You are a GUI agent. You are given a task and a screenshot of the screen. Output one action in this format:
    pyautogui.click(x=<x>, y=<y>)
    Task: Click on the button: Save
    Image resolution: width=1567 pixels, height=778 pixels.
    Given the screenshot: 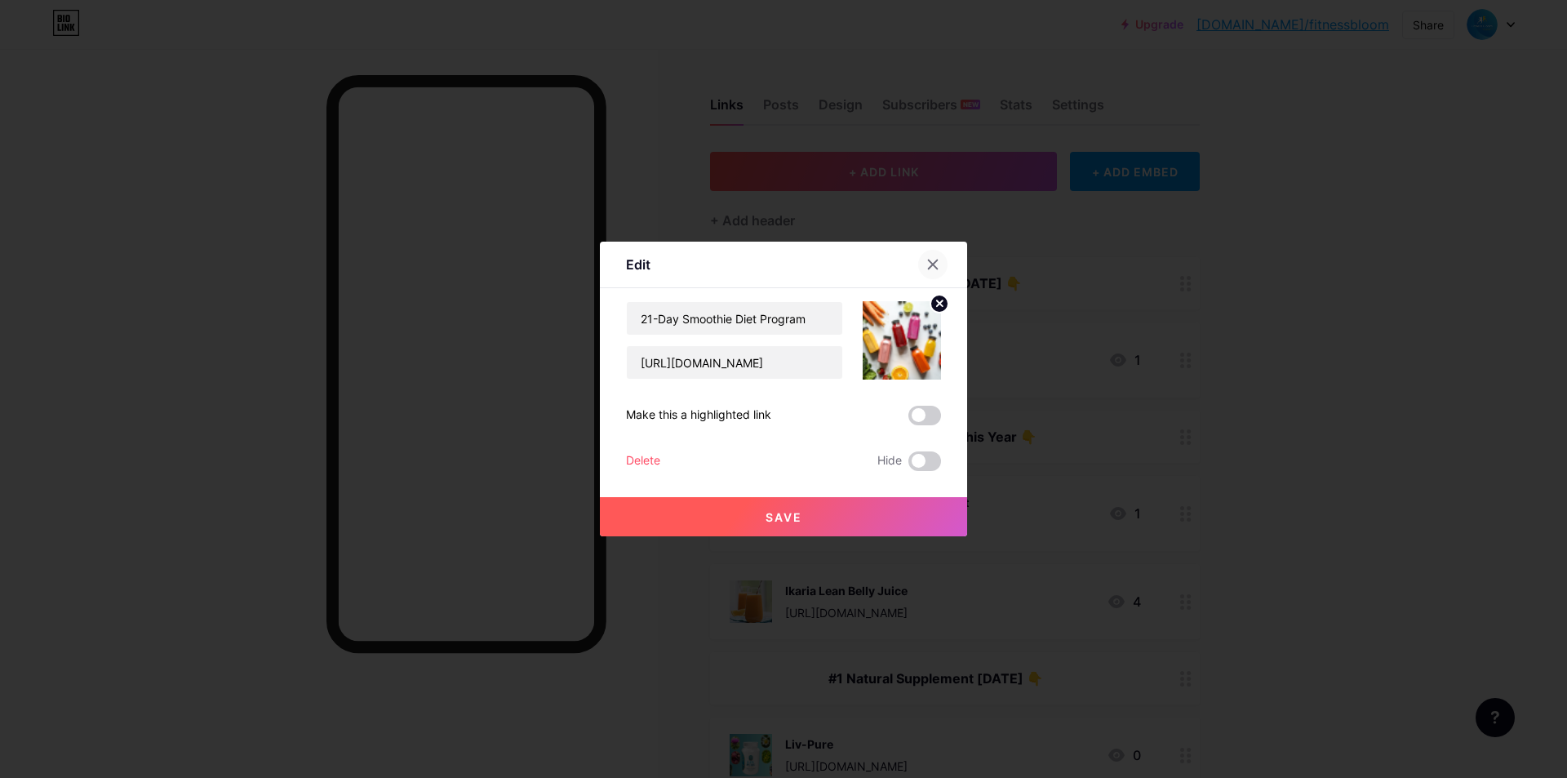 What is the action you would take?
    pyautogui.click(x=784, y=517)
    